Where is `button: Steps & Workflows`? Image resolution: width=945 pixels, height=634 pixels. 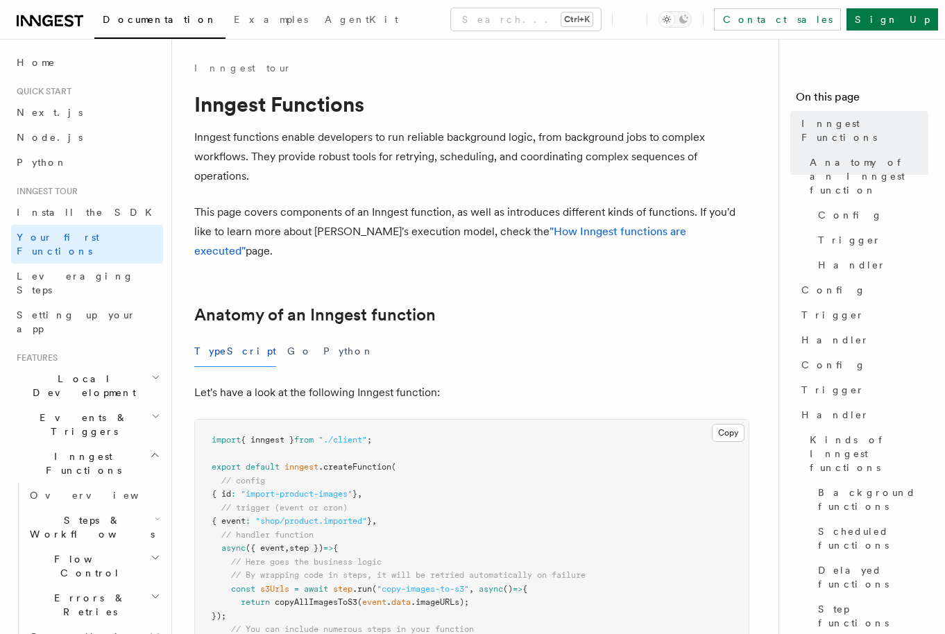 button: Steps & Workflows is located at coordinates (94, 527).